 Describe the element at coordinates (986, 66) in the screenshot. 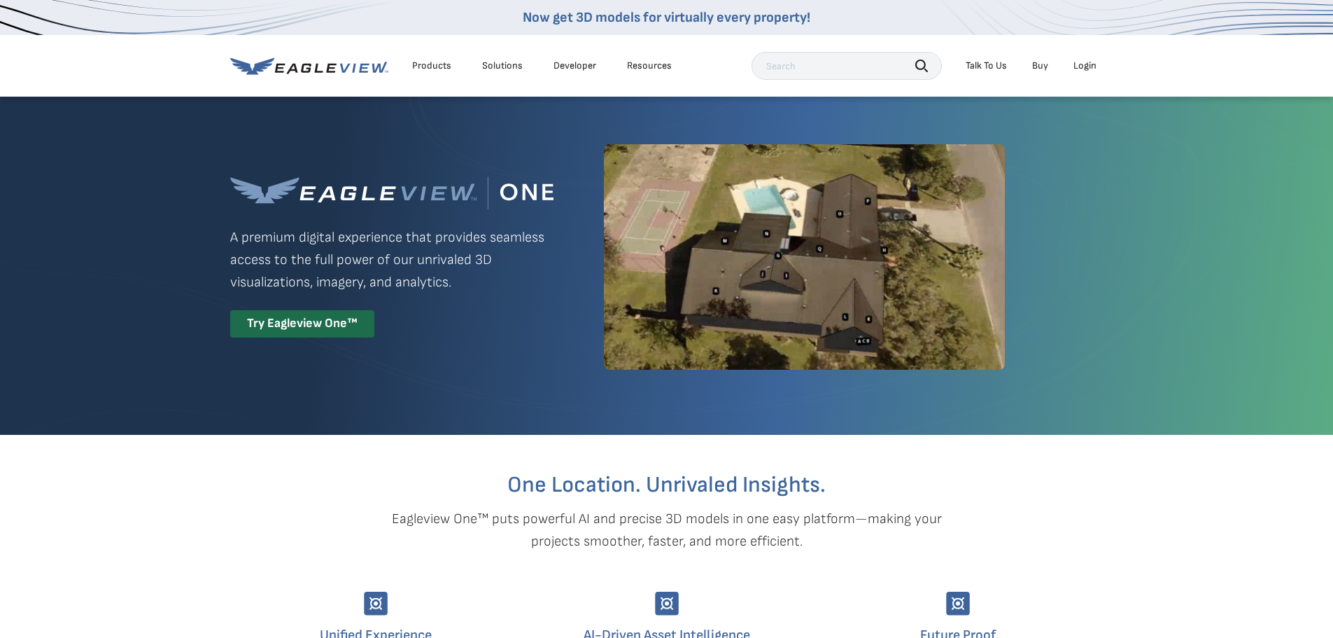

I see `div: Talk To Us` at that location.